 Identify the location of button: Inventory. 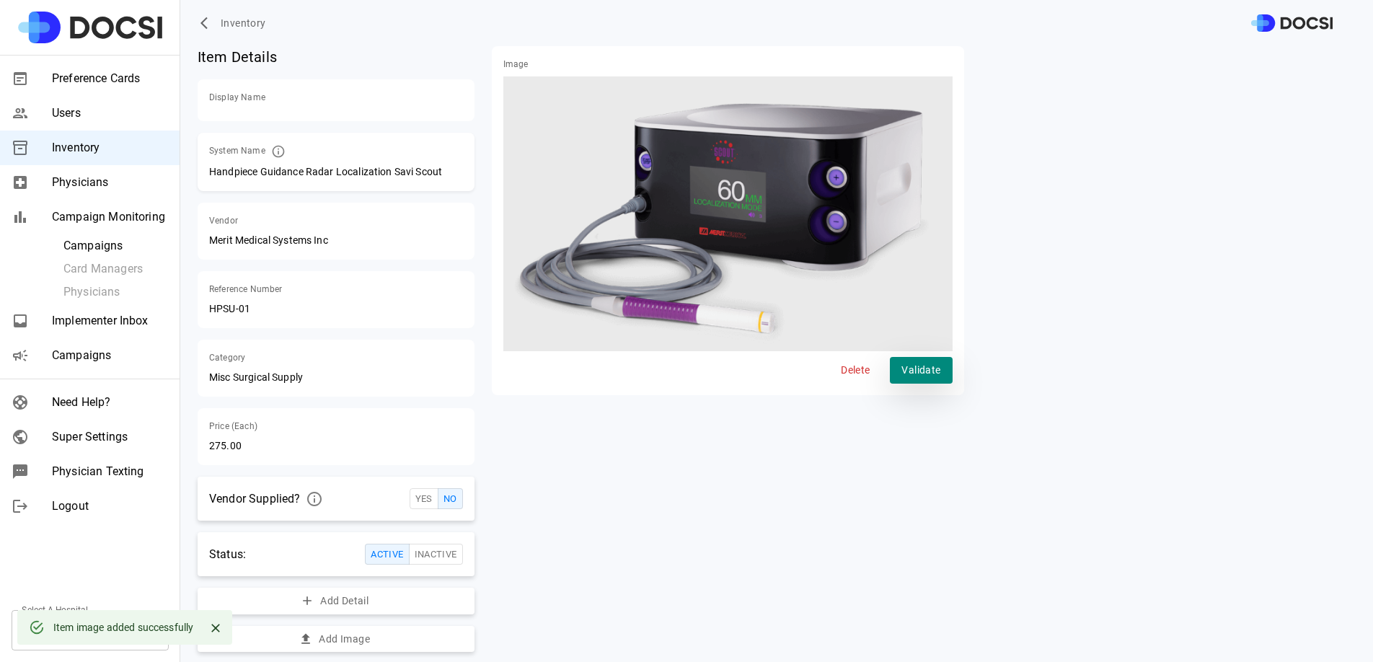
(234, 23).